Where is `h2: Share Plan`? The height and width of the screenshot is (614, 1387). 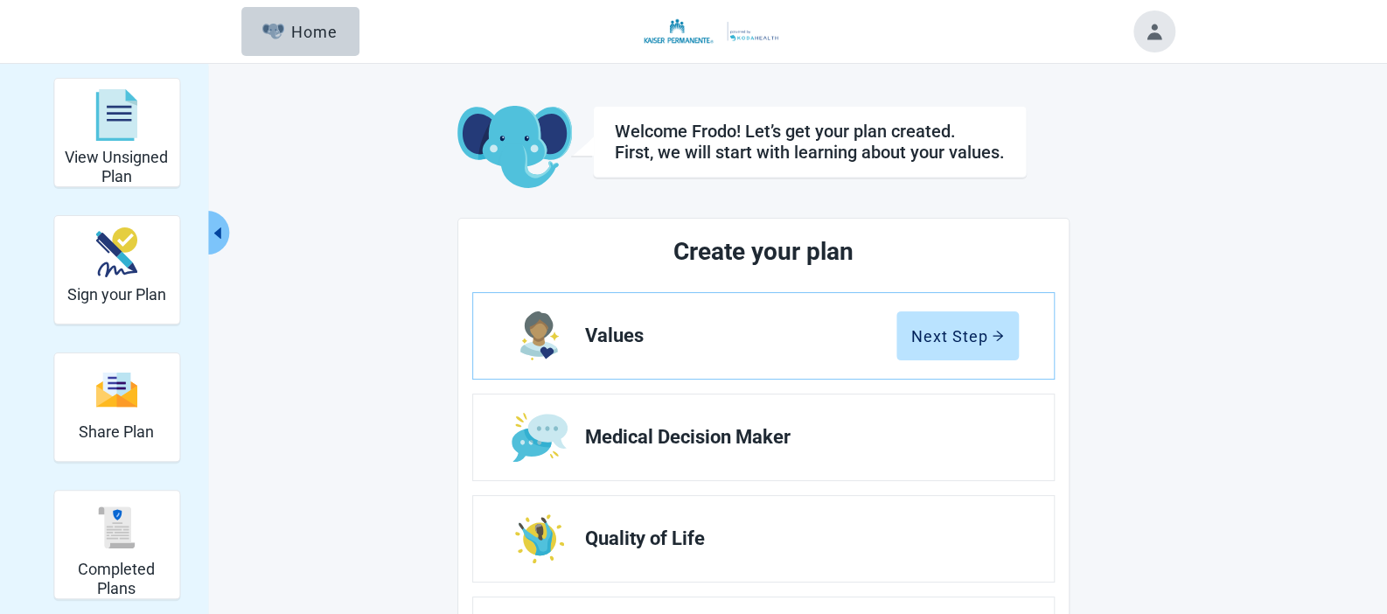 h2: Share Plan is located at coordinates (116, 432).